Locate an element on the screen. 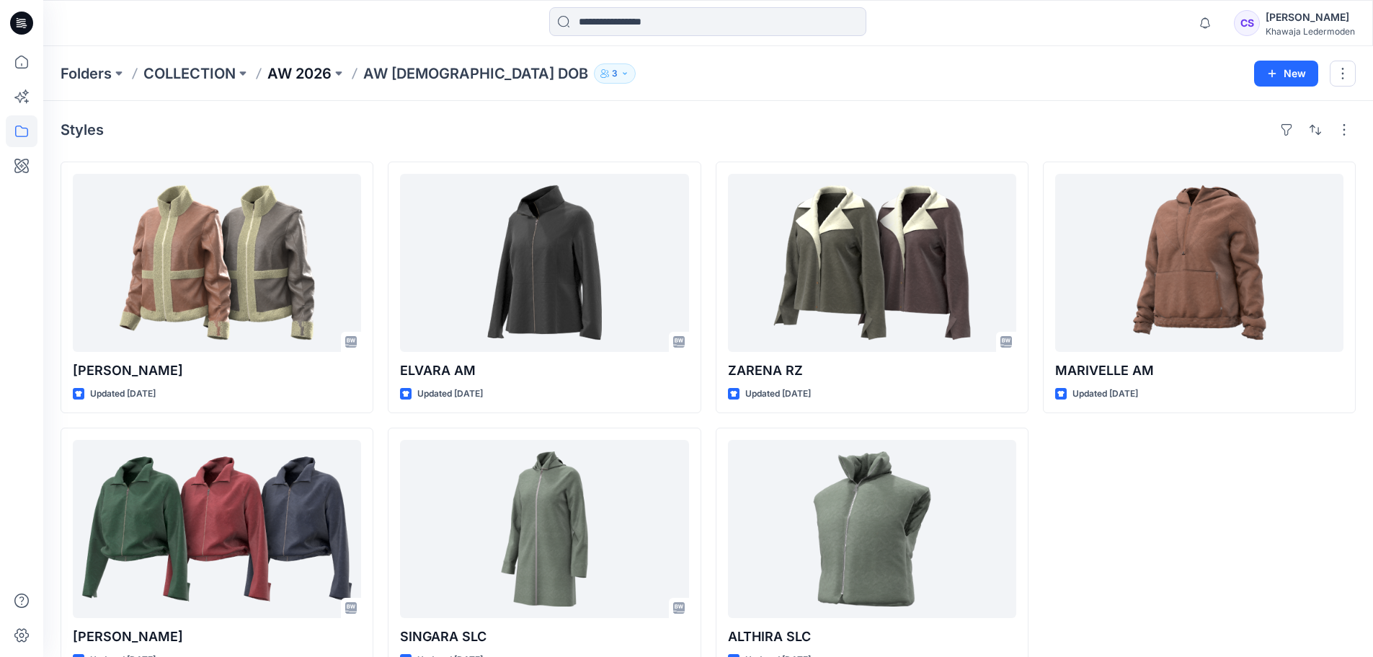  p: SINGARA SLC is located at coordinates (544, 636).